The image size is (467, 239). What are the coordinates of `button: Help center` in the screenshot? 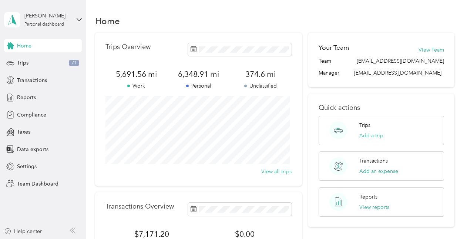 It's located at (23, 231).